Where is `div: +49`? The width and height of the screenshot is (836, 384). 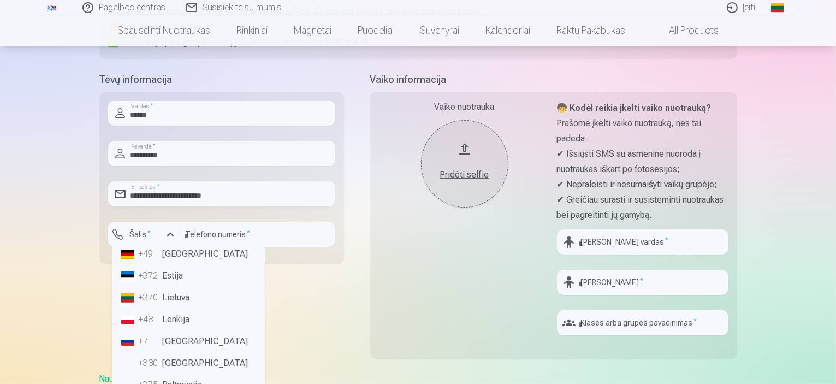
div: +49 is located at coordinates (150, 254).